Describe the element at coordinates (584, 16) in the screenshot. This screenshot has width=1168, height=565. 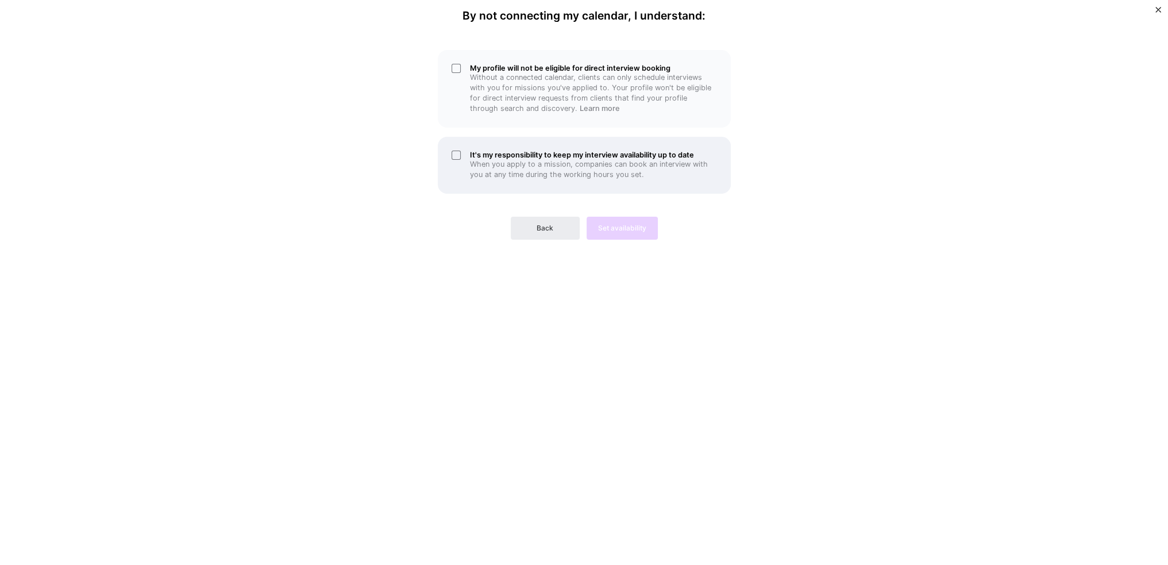
I see `h4: By not connecting my calendar, I understand:` at that location.